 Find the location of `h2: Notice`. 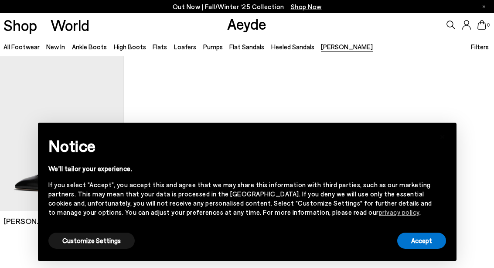

h2: Notice is located at coordinates (240, 146).